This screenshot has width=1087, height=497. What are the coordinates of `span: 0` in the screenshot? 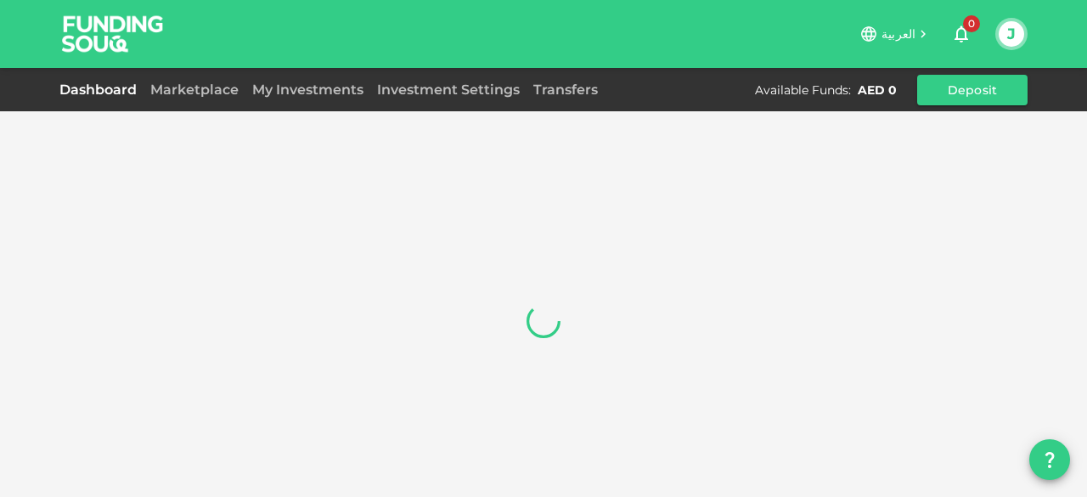 It's located at (971, 24).